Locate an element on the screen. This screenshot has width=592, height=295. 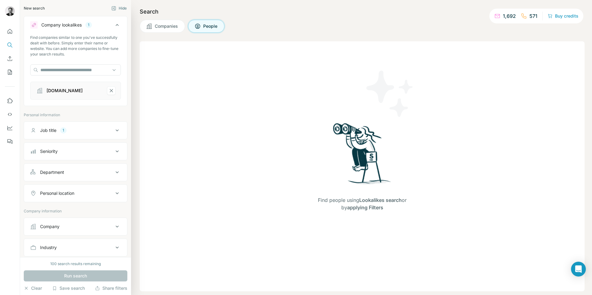
button: Use Surfe on LinkedIn is located at coordinates (10, 101).